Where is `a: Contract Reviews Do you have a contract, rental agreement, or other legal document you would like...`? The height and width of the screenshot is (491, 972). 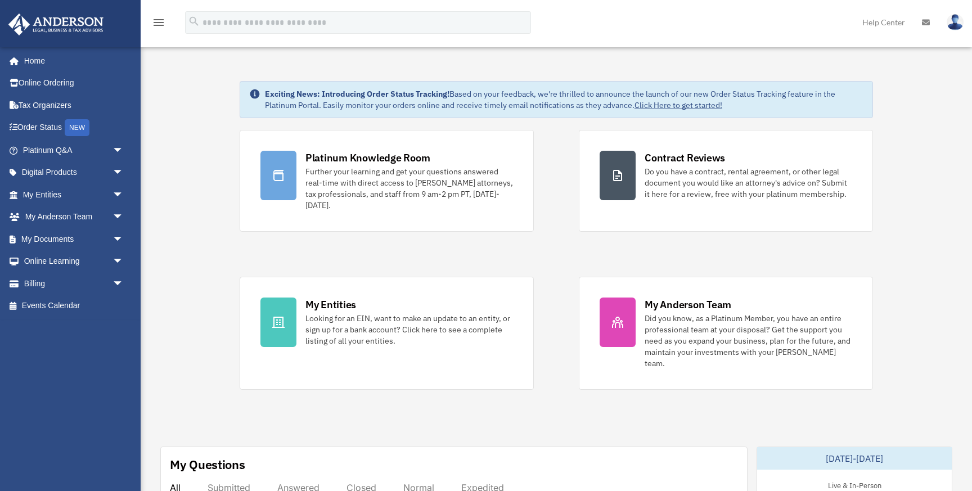
a: Contract Reviews Do you have a contract, rental agreement, or other legal document you would like... is located at coordinates (726, 181).